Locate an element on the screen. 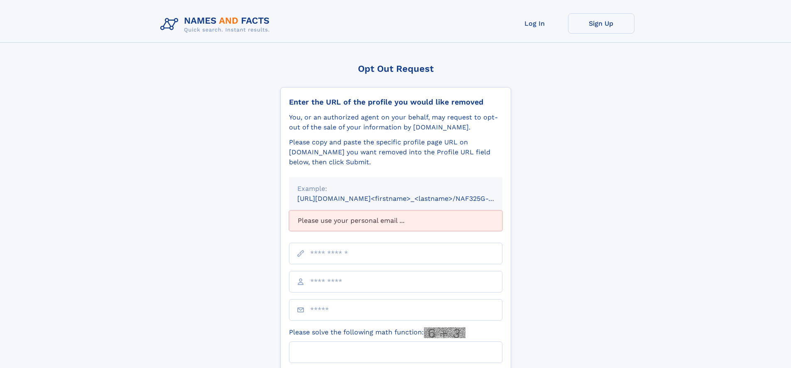  div: Enter the URL of the profile you would like removed is located at coordinates (396, 102).